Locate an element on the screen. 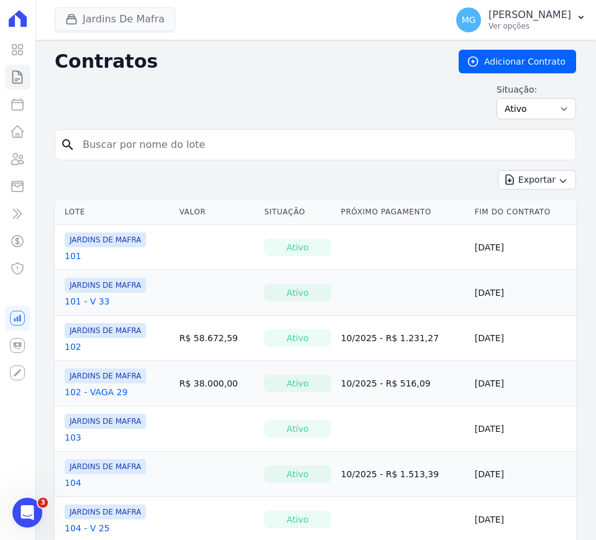  th: Lote is located at coordinates (114, 212).